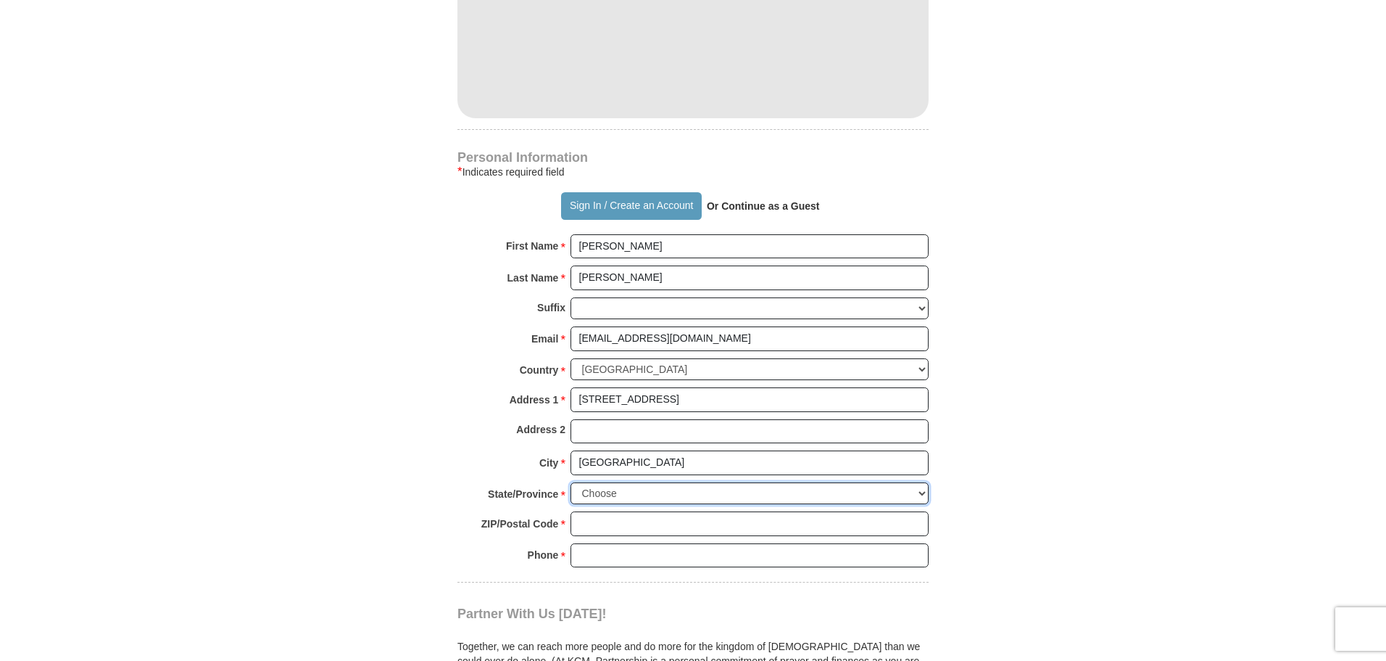 The height and width of the screenshot is (661, 1386). Describe the element at coordinates (693, 172) in the screenshot. I see `div: Indicates required field` at that location.